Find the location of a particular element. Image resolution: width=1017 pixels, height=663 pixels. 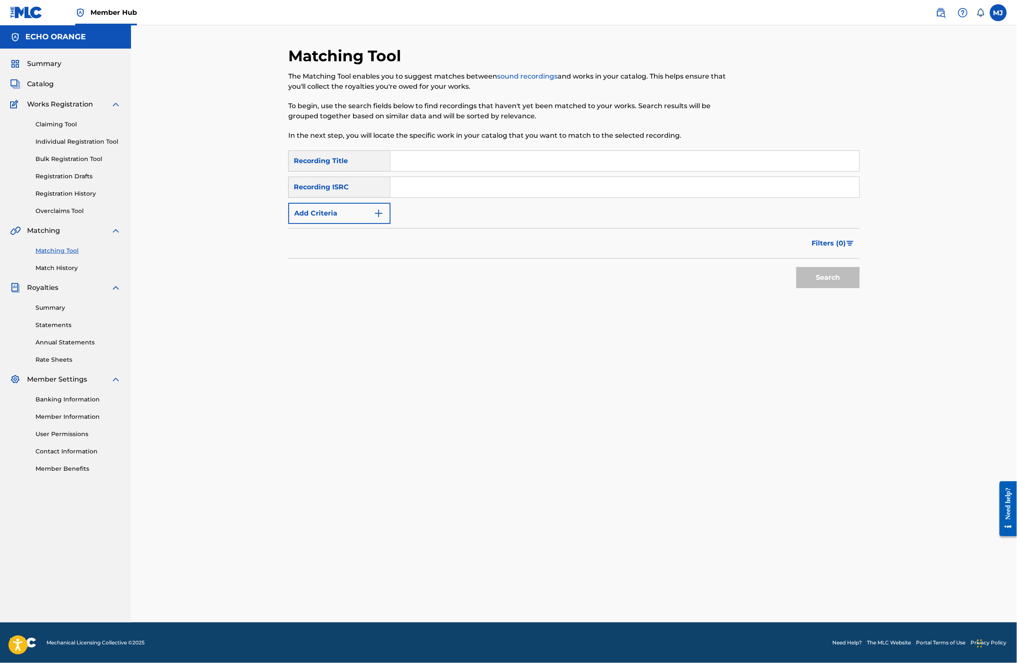

a: Individual Registration Tool is located at coordinates (78, 142).